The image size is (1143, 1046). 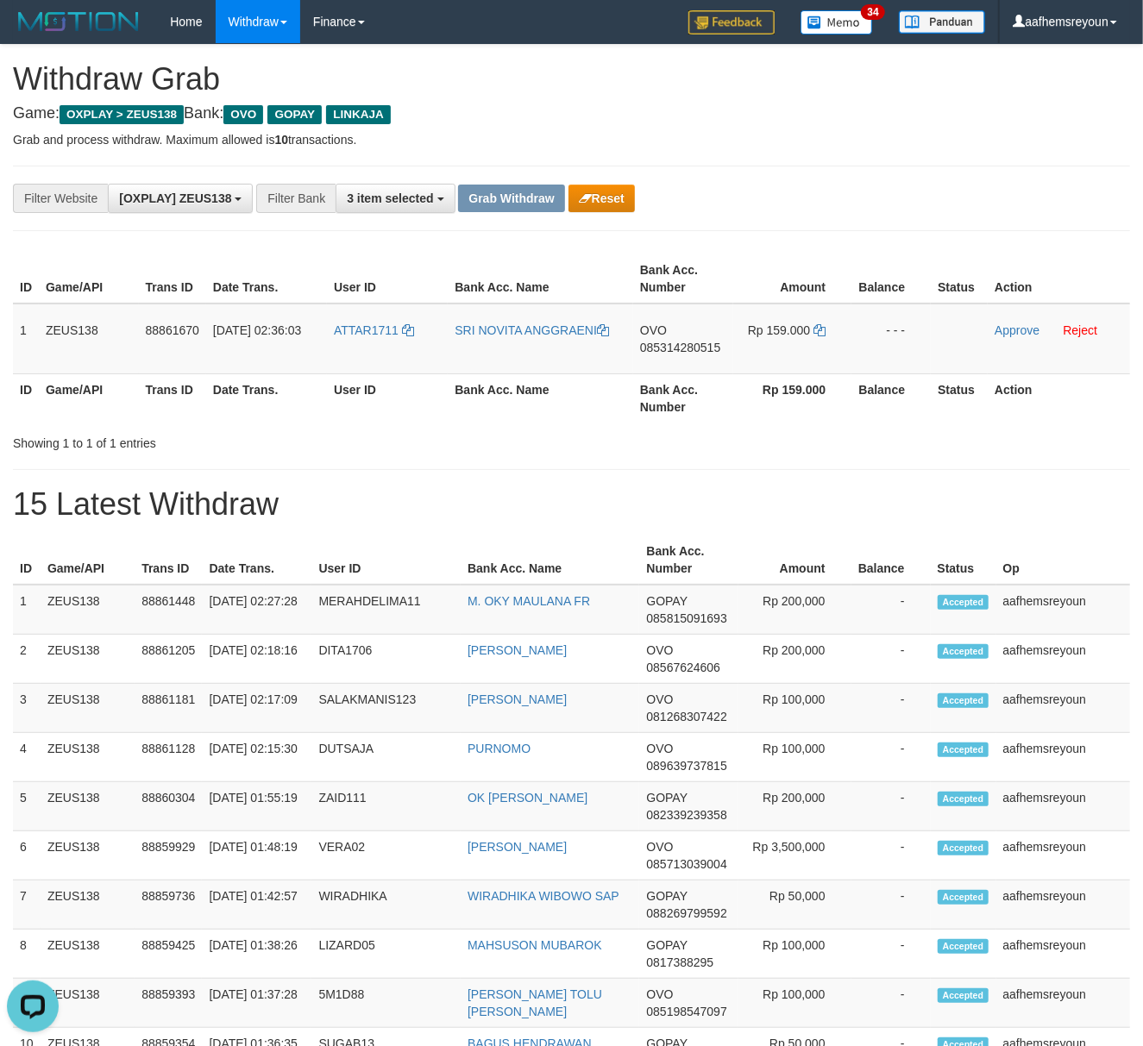 I want to click on span: OXPLAY > ZEUS138, so click(x=122, y=115).